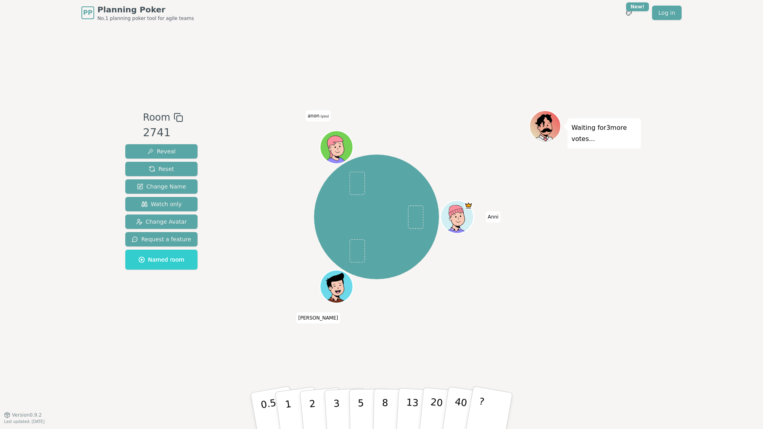 The image size is (763, 429). I want to click on span: Room, so click(156, 117).